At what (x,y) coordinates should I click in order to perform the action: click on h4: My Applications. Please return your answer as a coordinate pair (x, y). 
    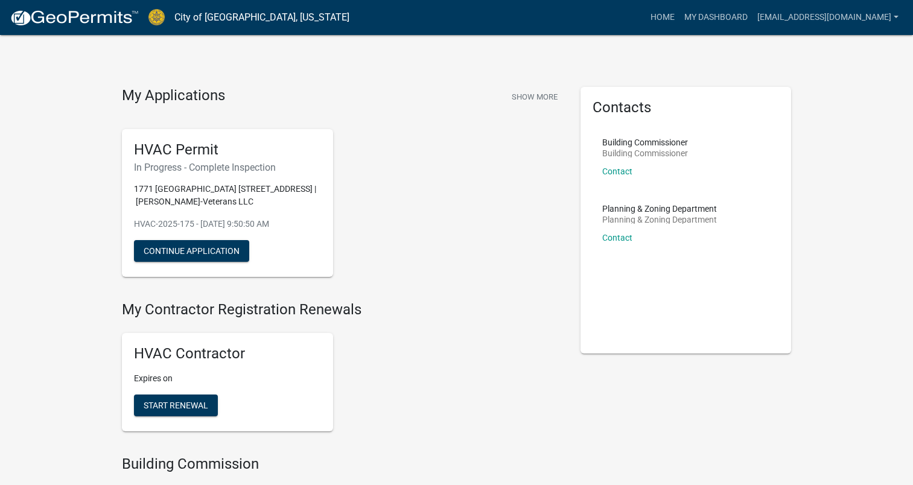
    Looking at the image, I should click on (173, 96).